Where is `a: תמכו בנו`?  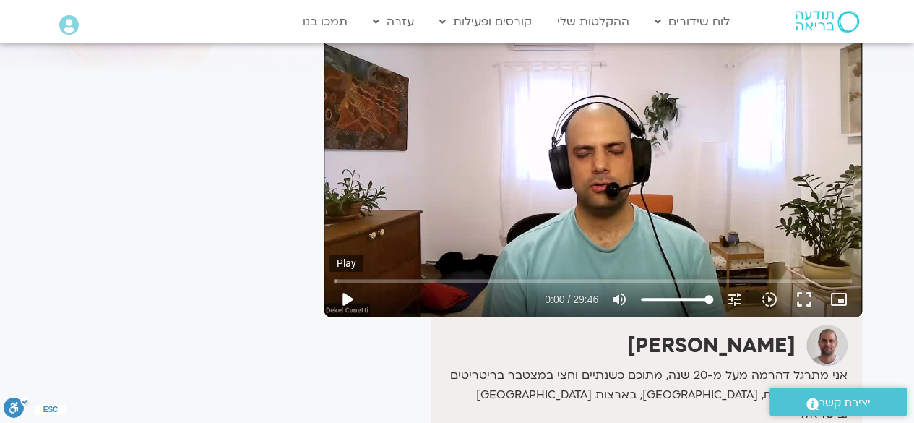 a: תמכו בנו is located at coordinates (325, 22).